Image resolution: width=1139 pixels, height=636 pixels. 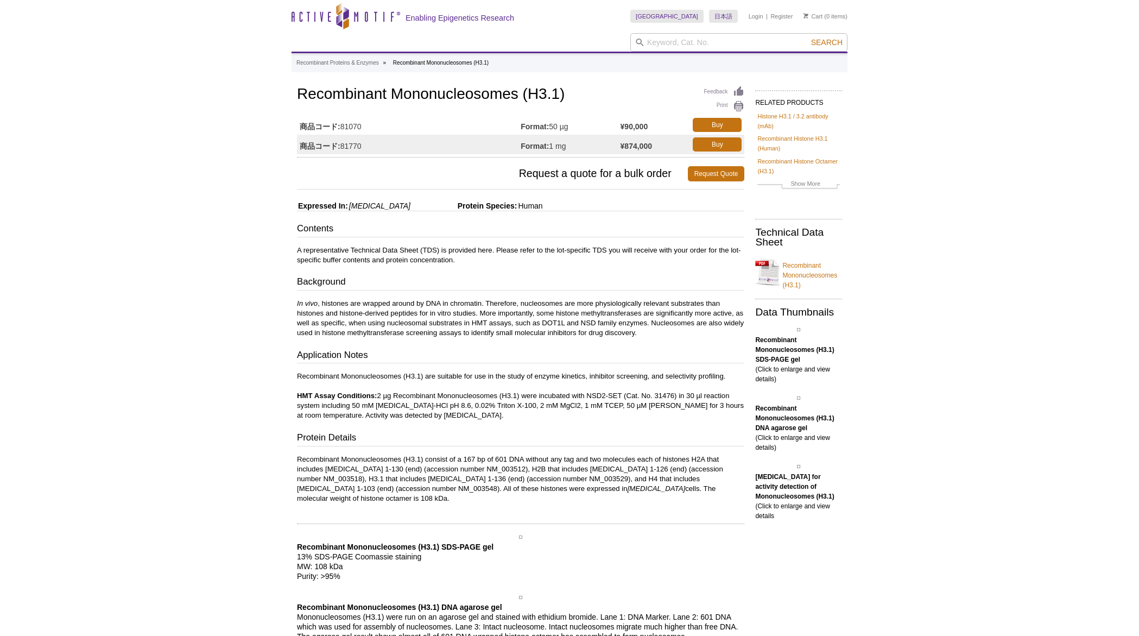 I want to click on h3: Background, so click(x=521, y=283).